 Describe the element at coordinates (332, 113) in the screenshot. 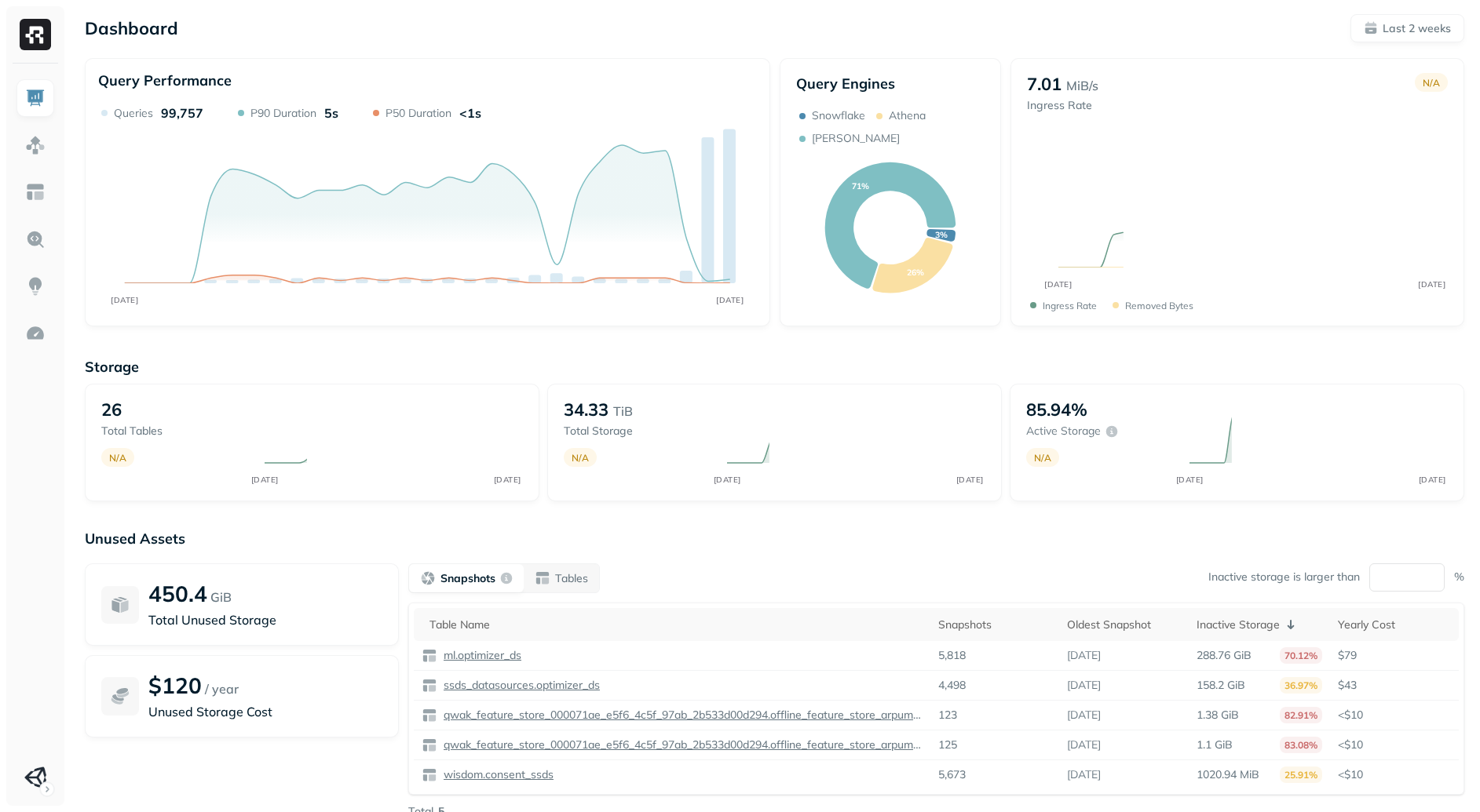

I see `p: 5s` at that location.